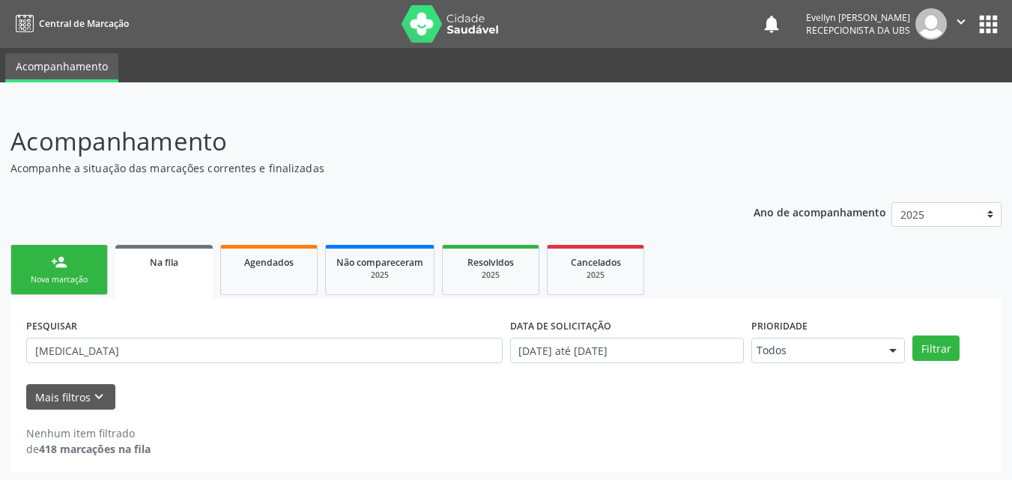 The height and width of the screenshot is (480, 1012). What do you see at coordinates (820, 211) in the screenshot?
I see `p: Ano de acompanhamento` at bounding box center [820, 211].